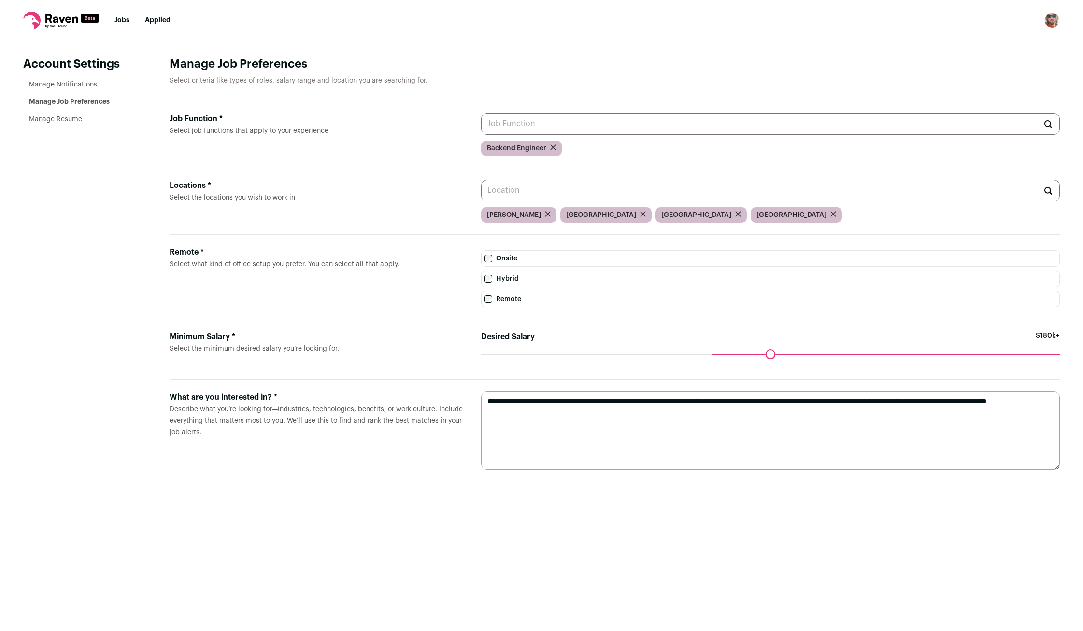 Image resolution: width=1083 pixels, height=631 pixels. I want to click on span: Describe what you’re looking for—industries, technologies, benefits, or work culture. Include eve..., so click(316, 421).